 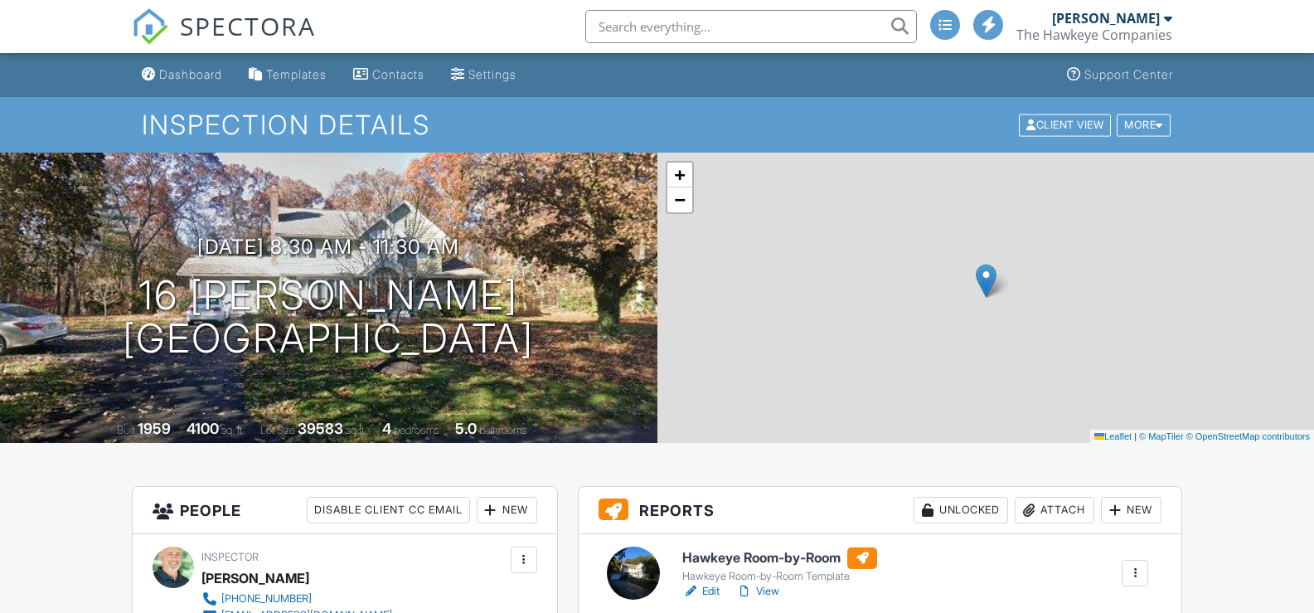 What do you see at coordinates (278, 429) in the screenshot?
I see `span: Lot Size` at bounding box center [278, 429].